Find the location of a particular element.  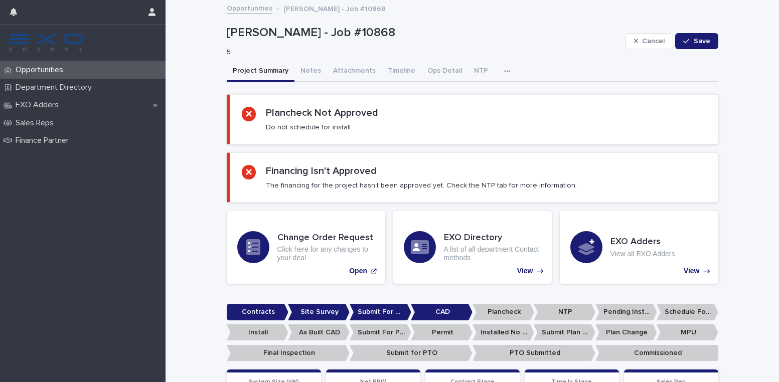

p: A list of all department Contact methods is located at coordinates (493, 254).